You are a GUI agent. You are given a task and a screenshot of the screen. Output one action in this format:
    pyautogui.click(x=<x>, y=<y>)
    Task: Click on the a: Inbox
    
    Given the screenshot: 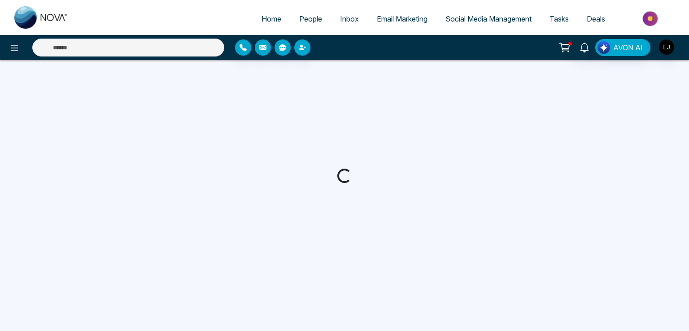 What is the action you would take?
    pyautogui.click(x=350, y=19)
    